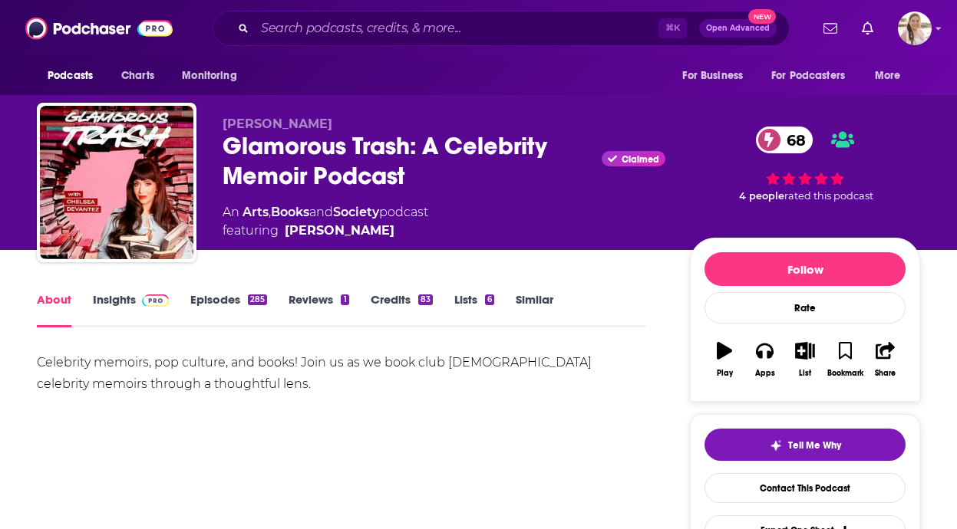 The width and height of the screenshot is (957, 529). What do you see at coordinates (489, 300) in the screenshot?
I see `div: 6` at bounding box center [489, 300].